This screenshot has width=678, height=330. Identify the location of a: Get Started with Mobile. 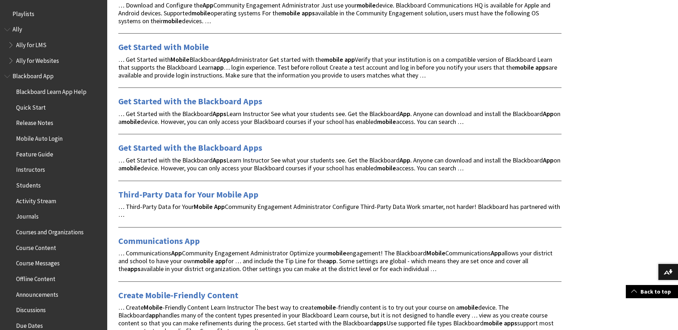
(163, 47).